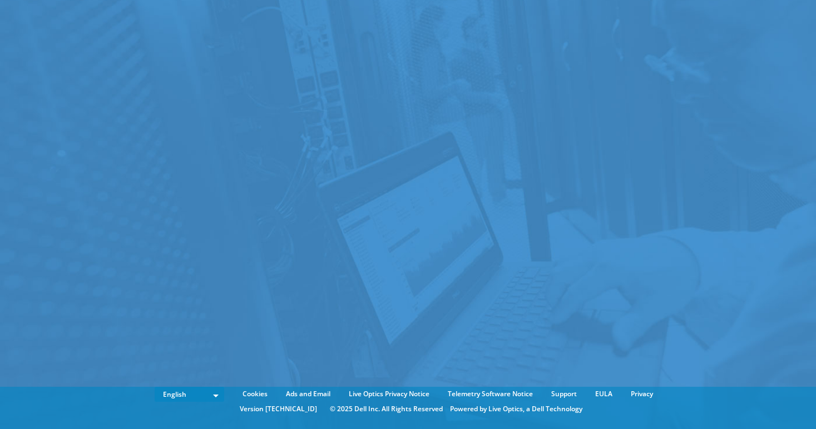  What do you see at coordinates (516, 409) in the screenshot?
I see `li: Powered by Live Optics, a Dell Technology` at bounding box center [516, 409].